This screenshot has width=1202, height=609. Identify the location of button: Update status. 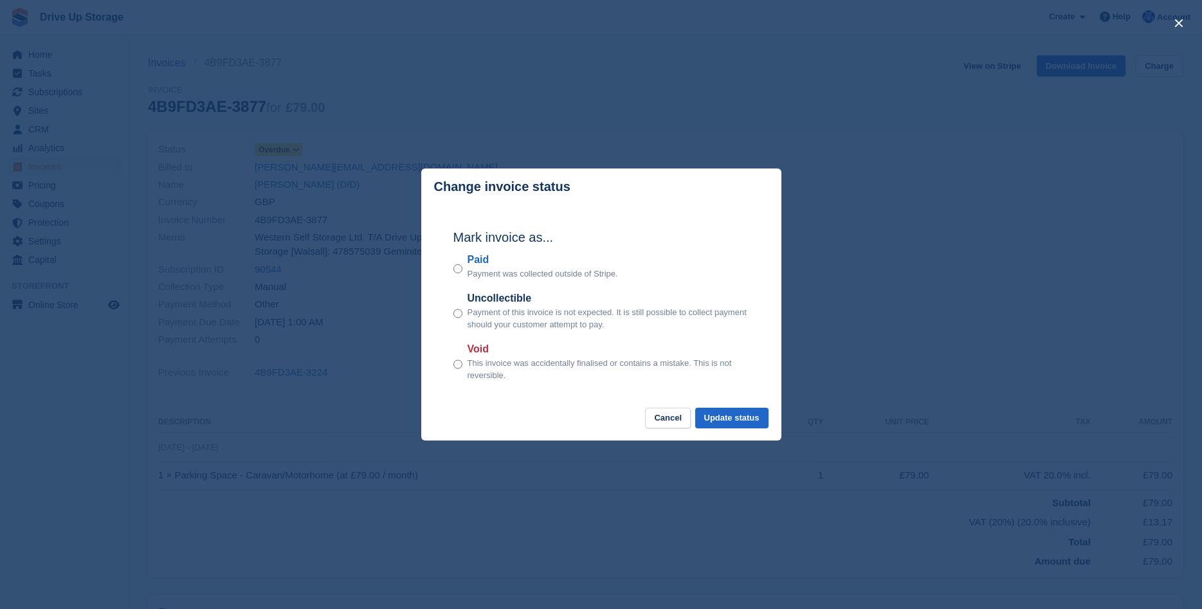
(732, 418).